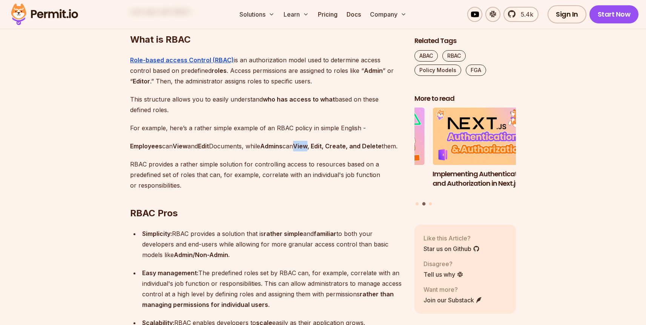  Describe the element at coordinates (182, 60) in the screenshot. I see `strong: Role-based access Control (RBAC)` at that location.